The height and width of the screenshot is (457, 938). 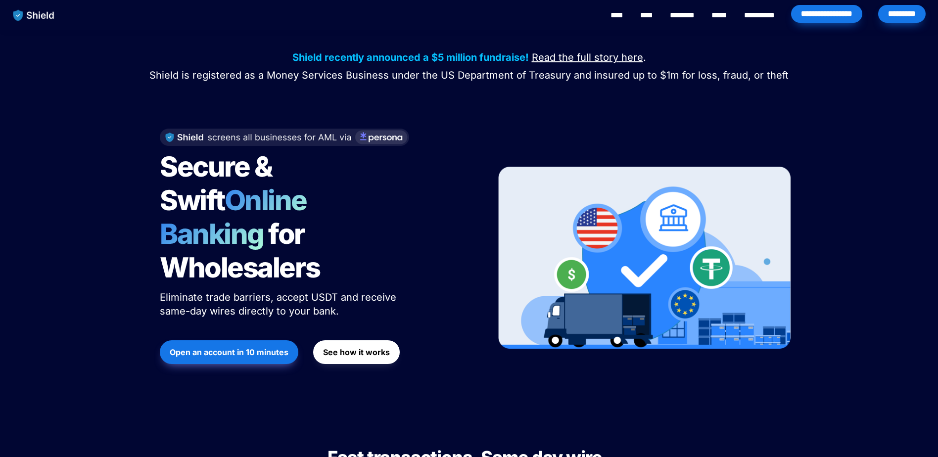 I want to click on strong: See how it works, so click(x=356, y=352).